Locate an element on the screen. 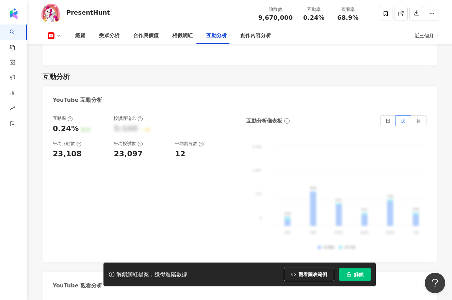 This screenshot has width=452, height=300. div: PresentHunt is located at coordinates (88, 12).